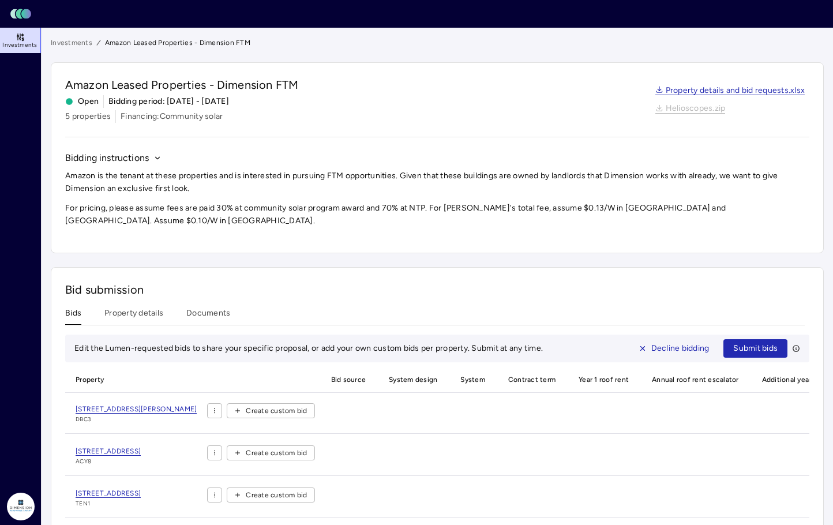  Describe the element at coordinates (437, 43) in the screenshot. I see `nav: breadcrumb` at that location.